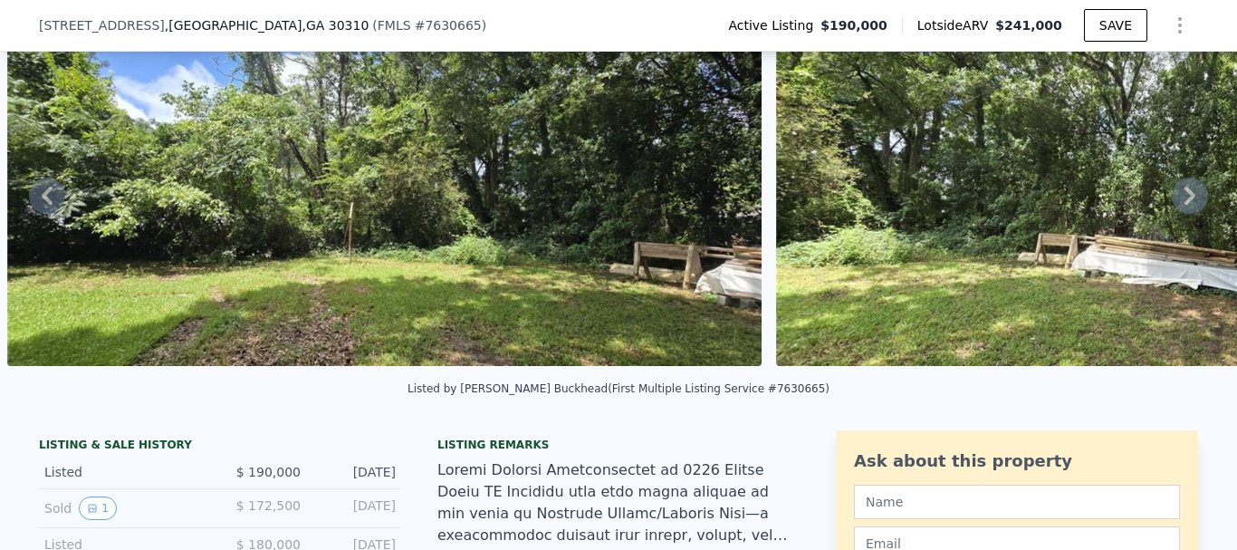 The height and width of the screenshot is (550, 1237). What do you see at coordinates (125, 472) in the screenshot?
I see `div: Listed` at bounding box center [125, 472].